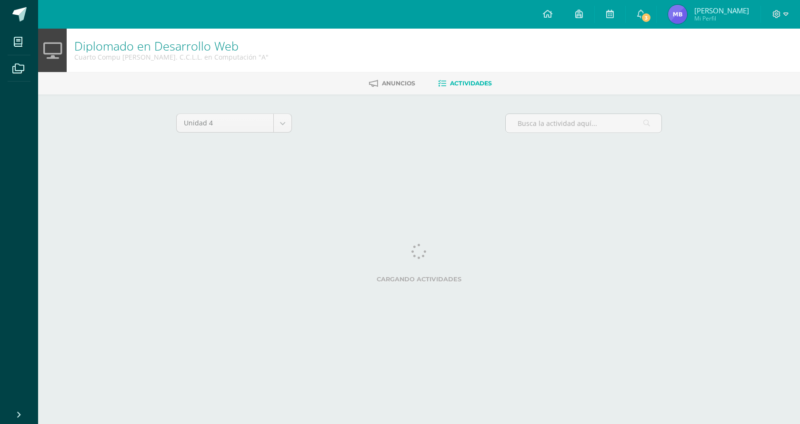 This screenshot has width=800, height=424. I want to click on span: Mi Perfil, so click(722, 18).